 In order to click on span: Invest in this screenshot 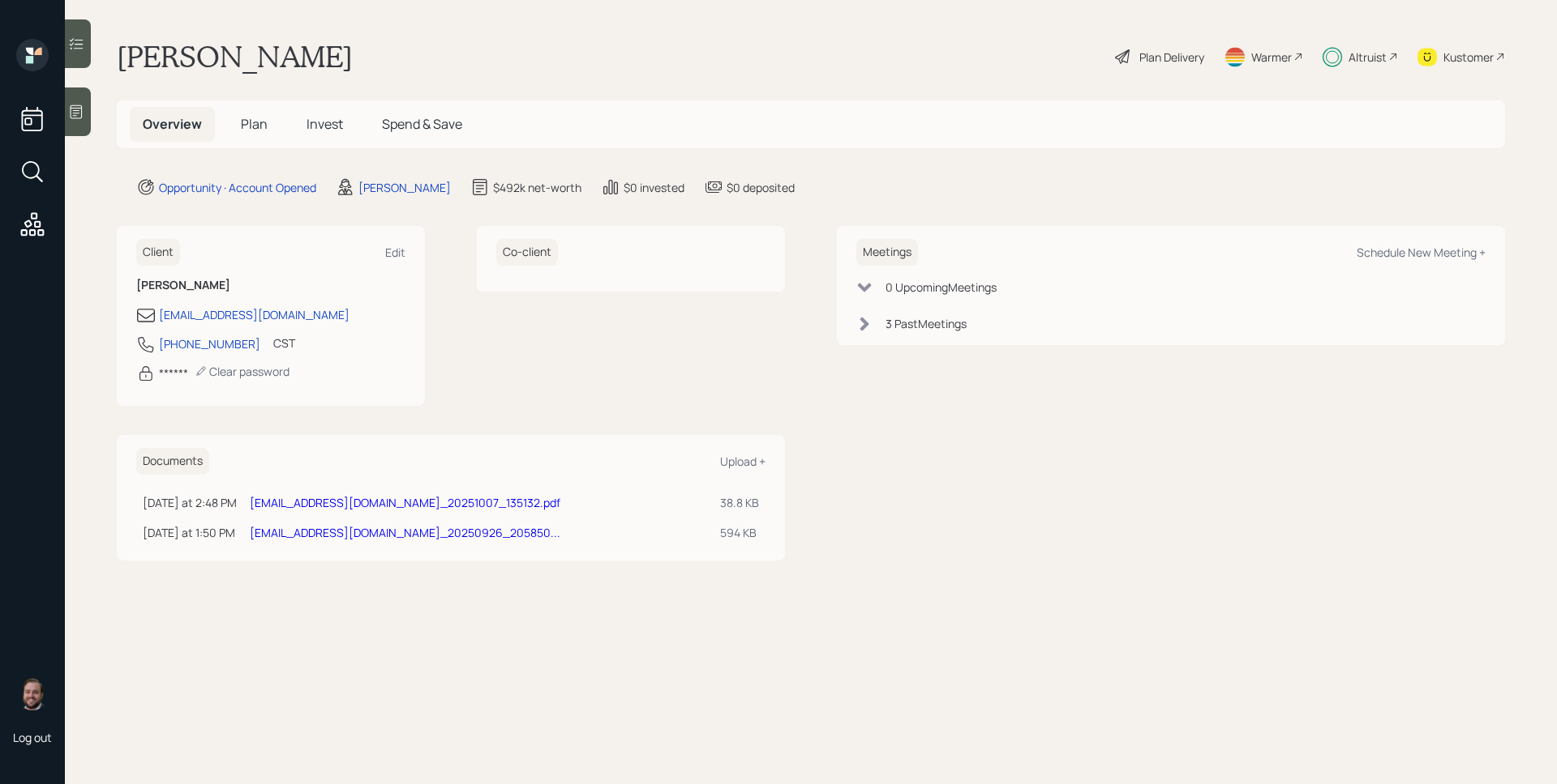, I will do `click(324, 124)`.